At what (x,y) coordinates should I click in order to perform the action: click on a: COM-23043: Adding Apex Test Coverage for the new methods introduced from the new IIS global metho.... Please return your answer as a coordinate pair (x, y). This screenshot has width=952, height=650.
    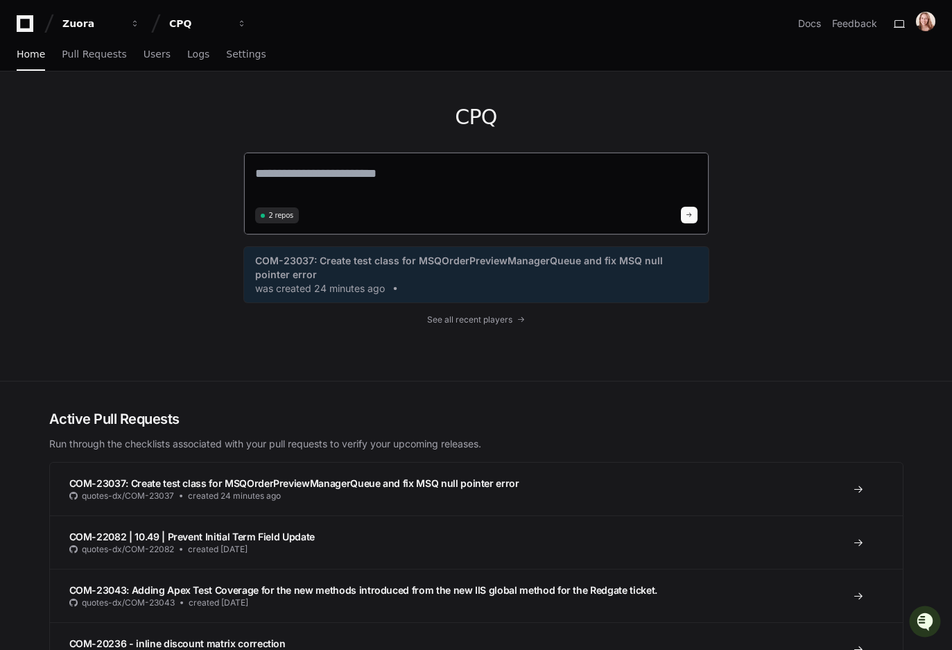
    Looking at the image, I should click on (477, 595).